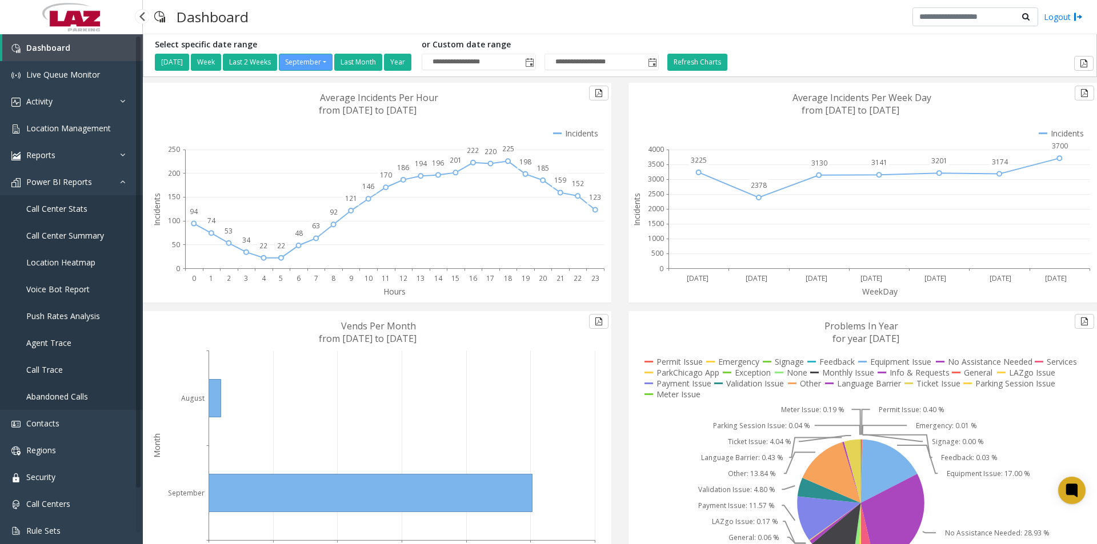  What do you see at coordinates (298, 278) in the screenshot?
I see `text: 6` at bounding box center [298, 278].